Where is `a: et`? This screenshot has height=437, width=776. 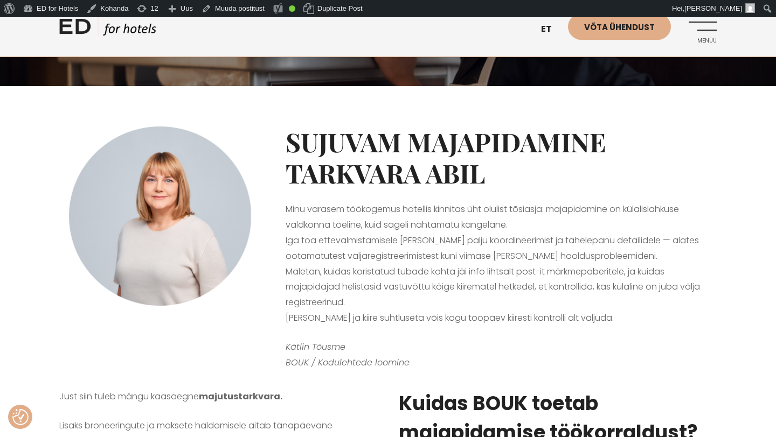 a: et is located at coordinates (552, 29).